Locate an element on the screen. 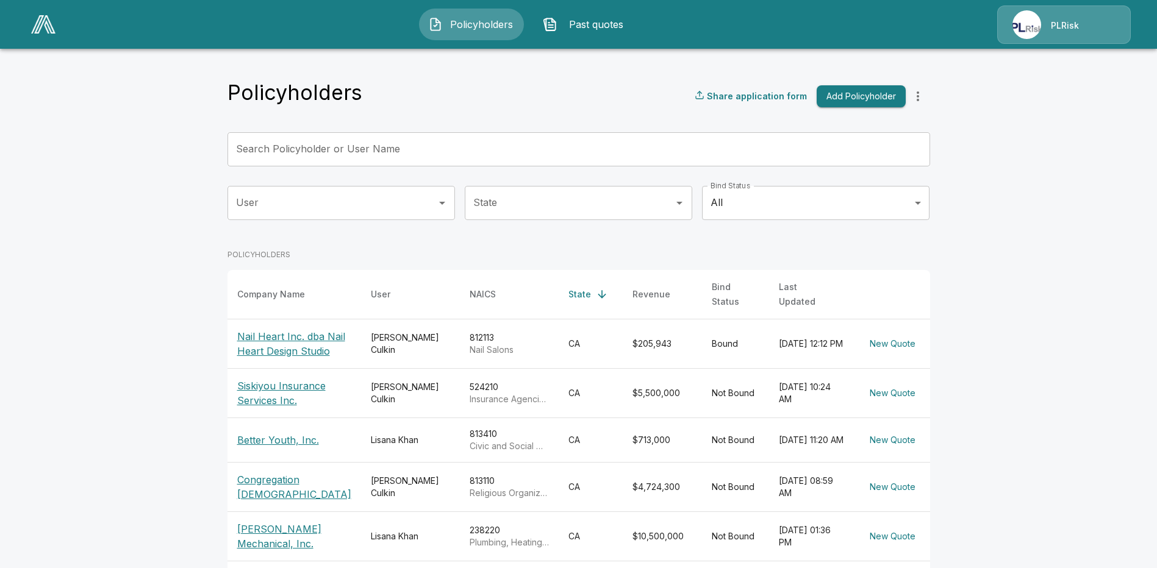 The width and height of the screenshot is (1157, 568). h4: Policyholders is located at coordinates (295, 93).